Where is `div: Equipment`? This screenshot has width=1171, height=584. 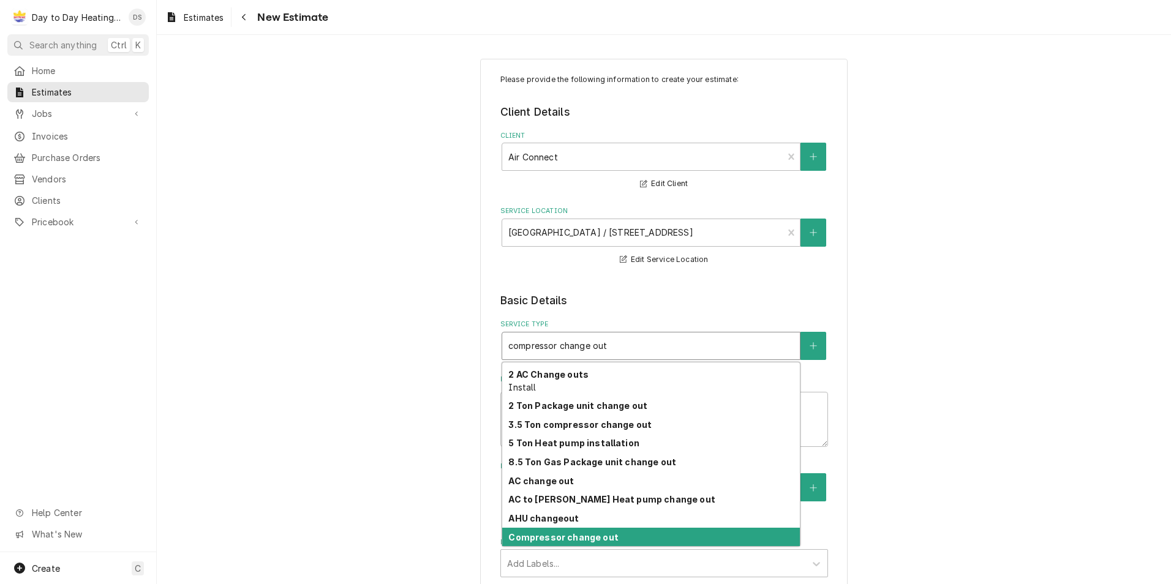
div: Equipment is located at coordinates (664, 492).